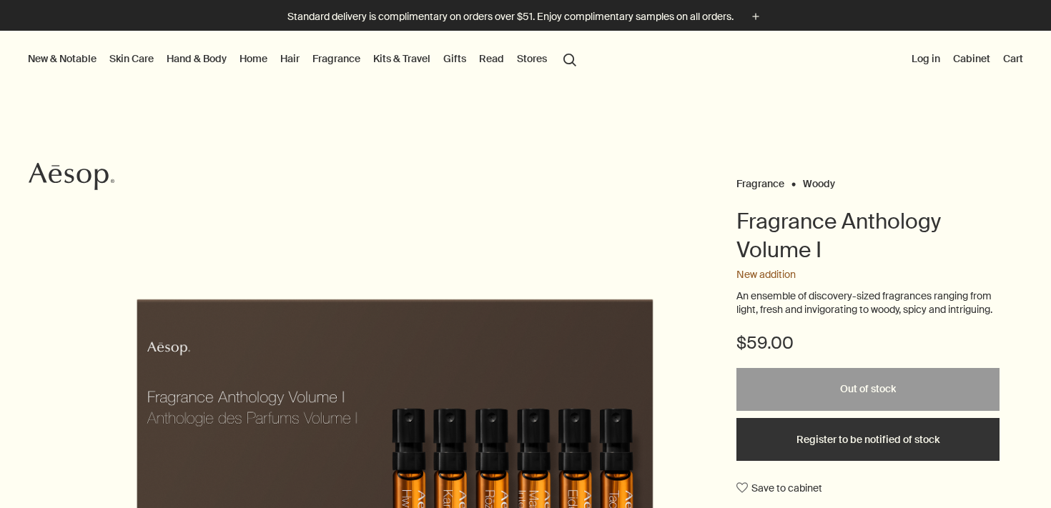 The height and width of the screenshot is (508, 1051). What do you see at coordinates (289, 59) in the screenshot?
I see `a: Hair` at bounding box center [289, 59].